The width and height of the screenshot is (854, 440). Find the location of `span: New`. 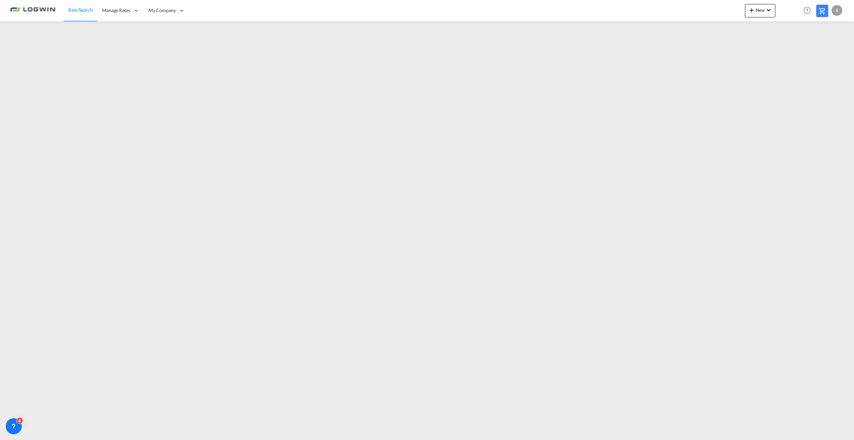

span: New is located at coordinates (760, 10).